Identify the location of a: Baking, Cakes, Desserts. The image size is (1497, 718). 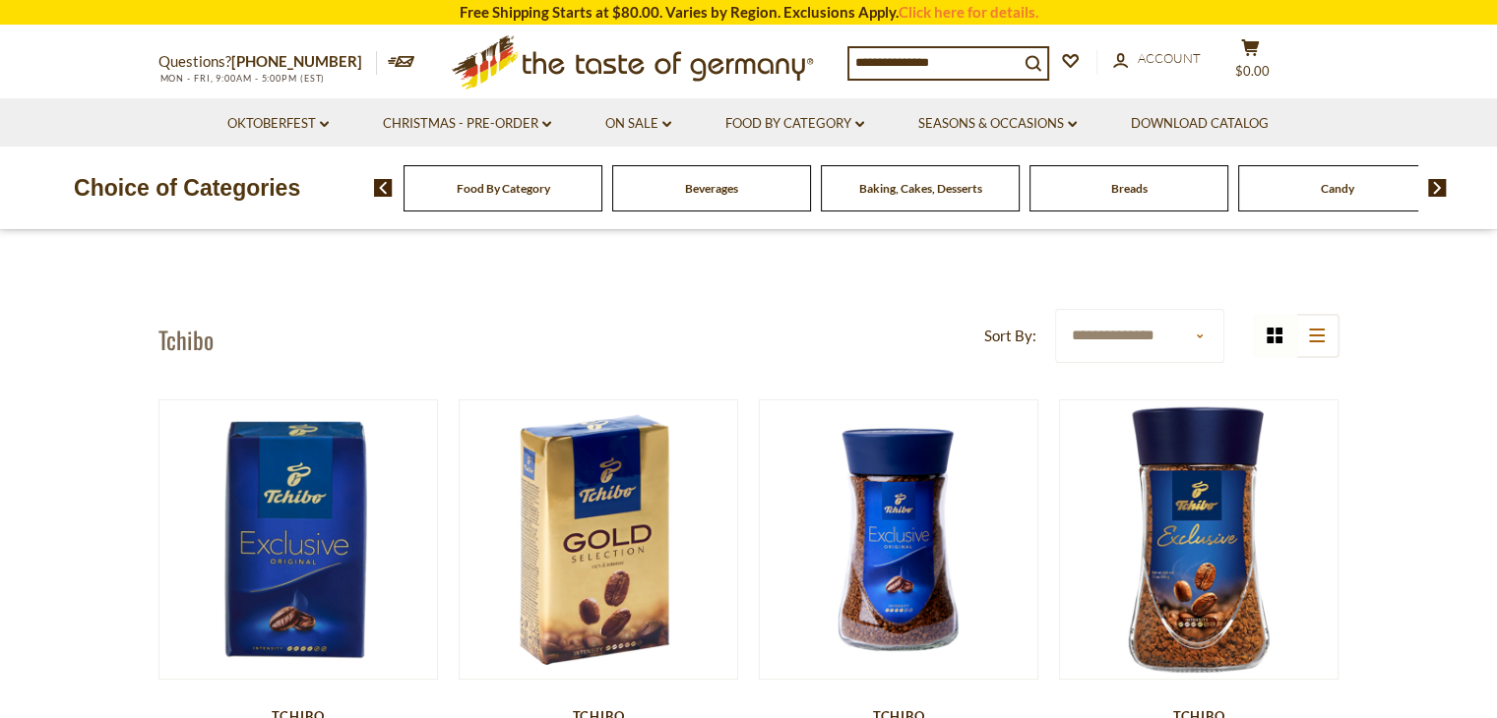
(920, 188).